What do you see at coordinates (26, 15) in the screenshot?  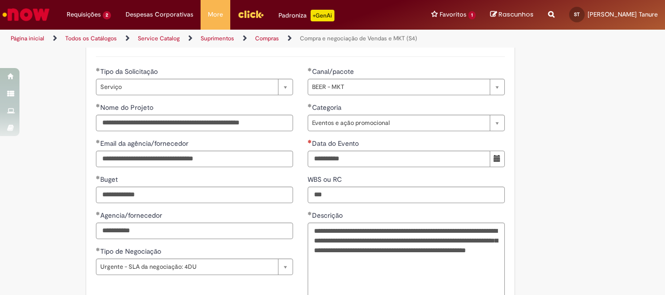 I see `img: ServiceNow` at bounding box center [26, 15].